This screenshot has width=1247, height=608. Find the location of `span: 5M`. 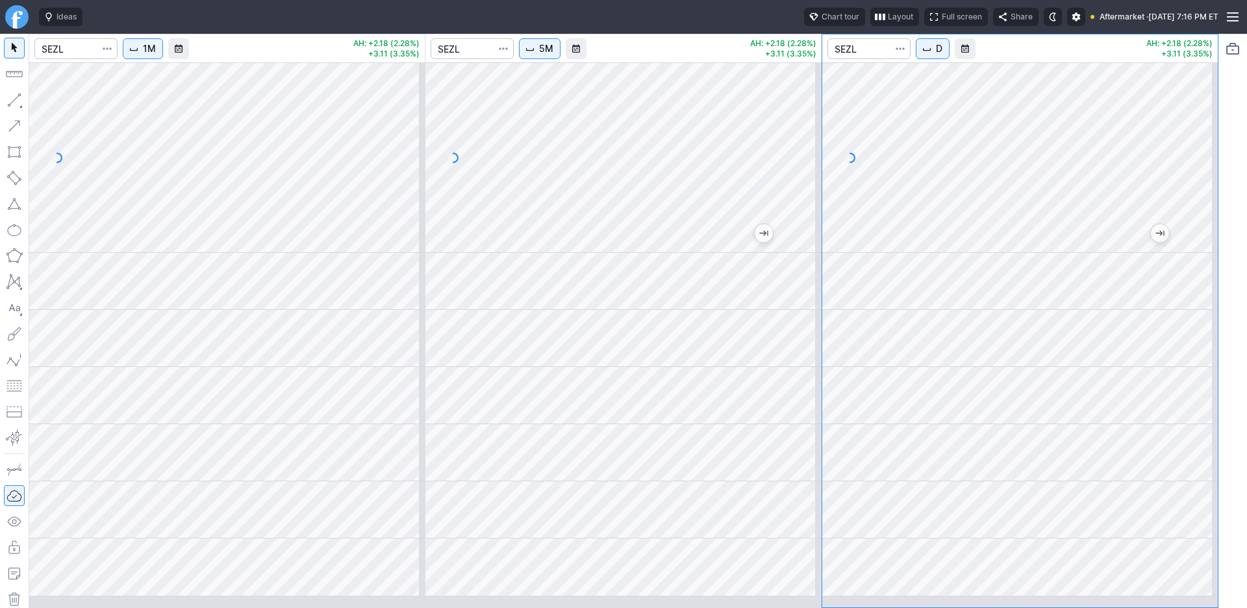

span: 5M is located at coordinates (546, 49).